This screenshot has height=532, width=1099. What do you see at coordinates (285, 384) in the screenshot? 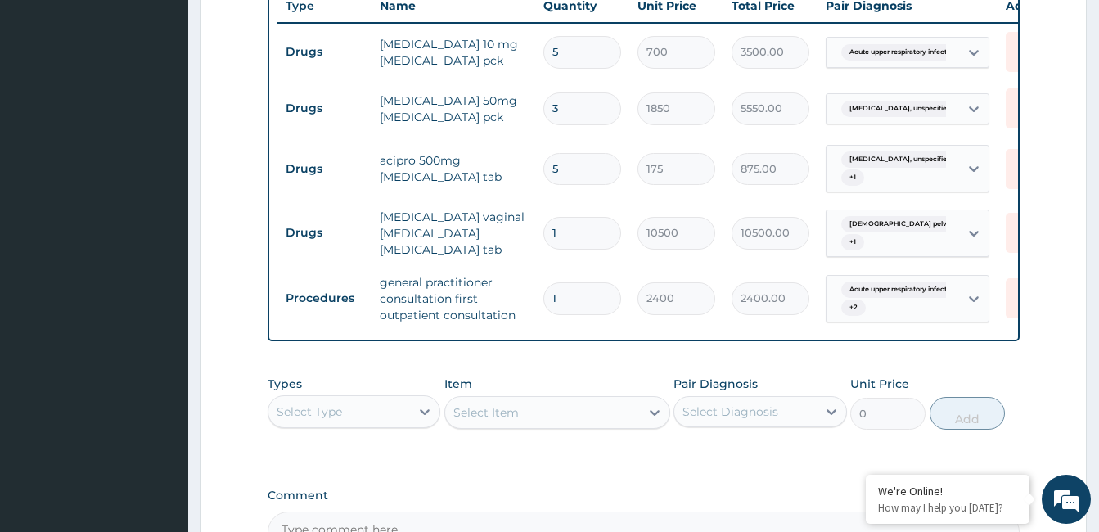
I see `label: Types` at bounding box center [285, 384].